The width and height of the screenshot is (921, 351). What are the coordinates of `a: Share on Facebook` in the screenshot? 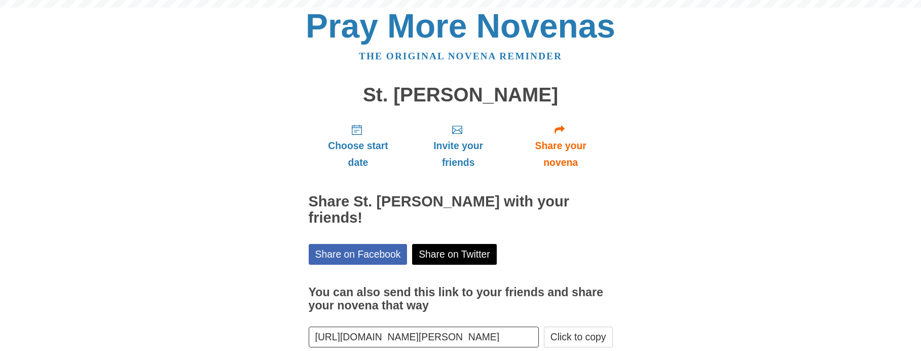 It's located at (358, 254).